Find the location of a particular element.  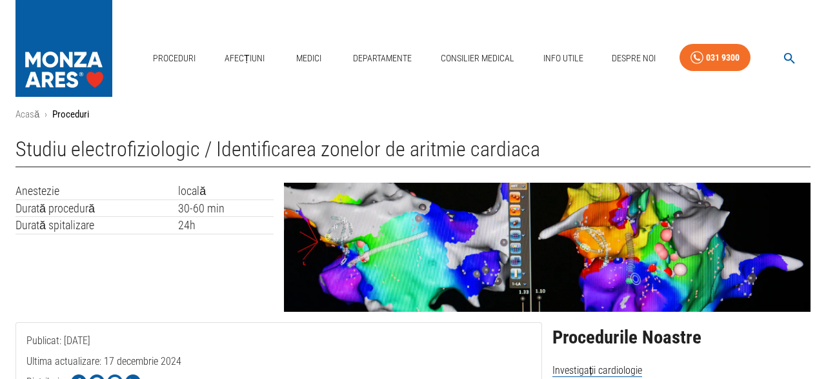

img: Studiu electrofiziologic | MONZA ARES is located at coordinates (547, 247).